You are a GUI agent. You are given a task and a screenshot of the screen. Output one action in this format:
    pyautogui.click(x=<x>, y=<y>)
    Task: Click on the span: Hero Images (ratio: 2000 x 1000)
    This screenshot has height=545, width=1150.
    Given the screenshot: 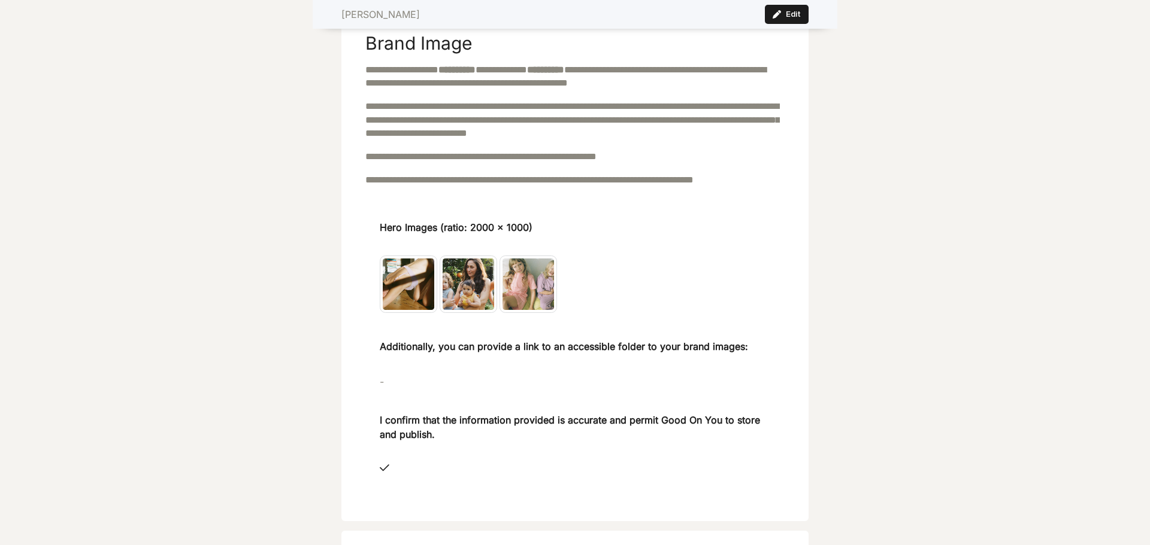 What is the action you would take?
    pyautogui.click(x=456, y=235)
    